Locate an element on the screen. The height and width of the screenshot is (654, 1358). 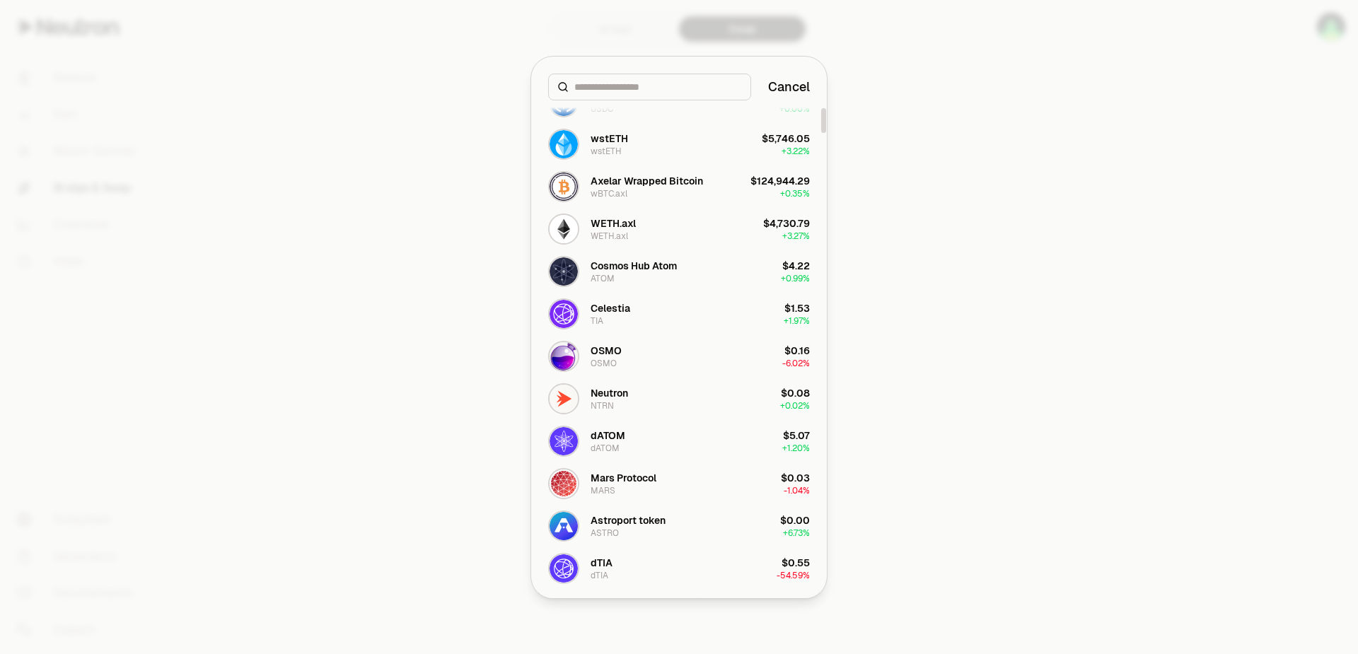
img: dATOM Logo is located at coordinates (564, 441).